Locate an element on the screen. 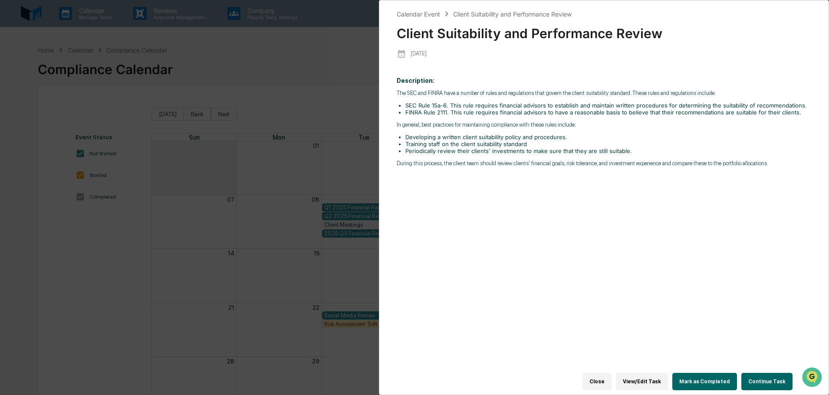 The image size is (829, 395). a: Powered byPylon is located at coordinates (83, 150).